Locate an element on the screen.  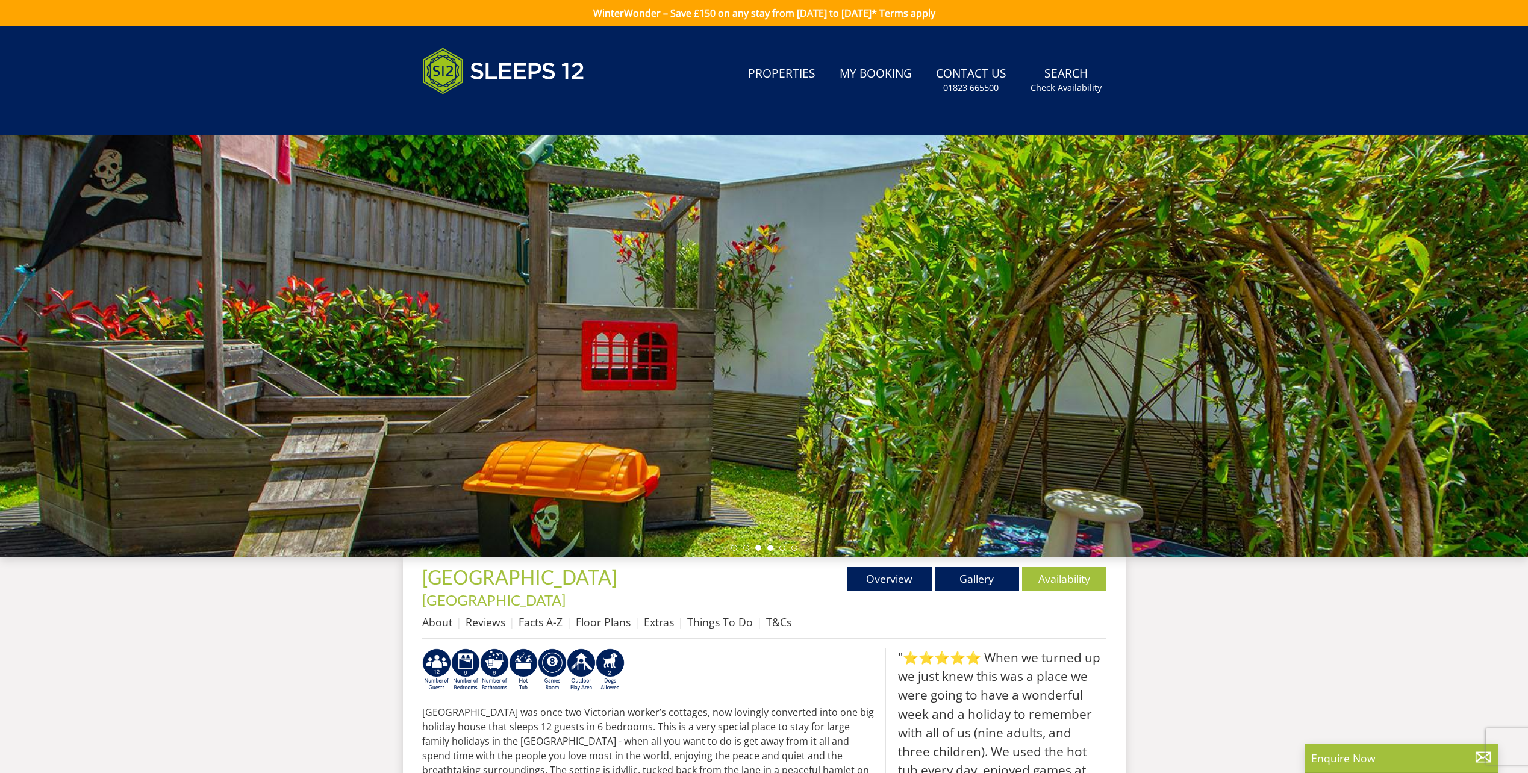
small: Check Availability is located at coordinates (1066, 88).